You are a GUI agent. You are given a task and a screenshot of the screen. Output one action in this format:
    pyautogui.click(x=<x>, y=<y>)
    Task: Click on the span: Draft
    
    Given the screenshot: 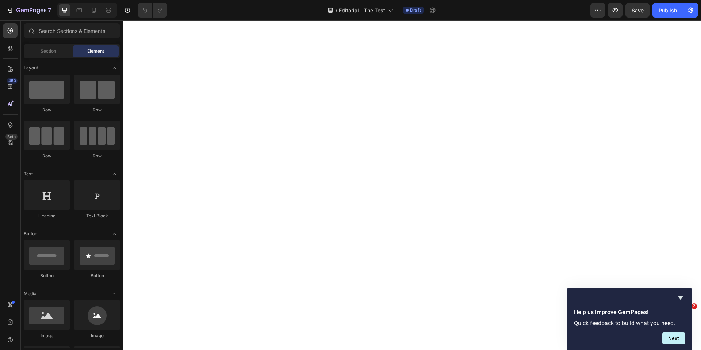 What is the action you would take?
    pyautogui.click(x=415, y=10)
    